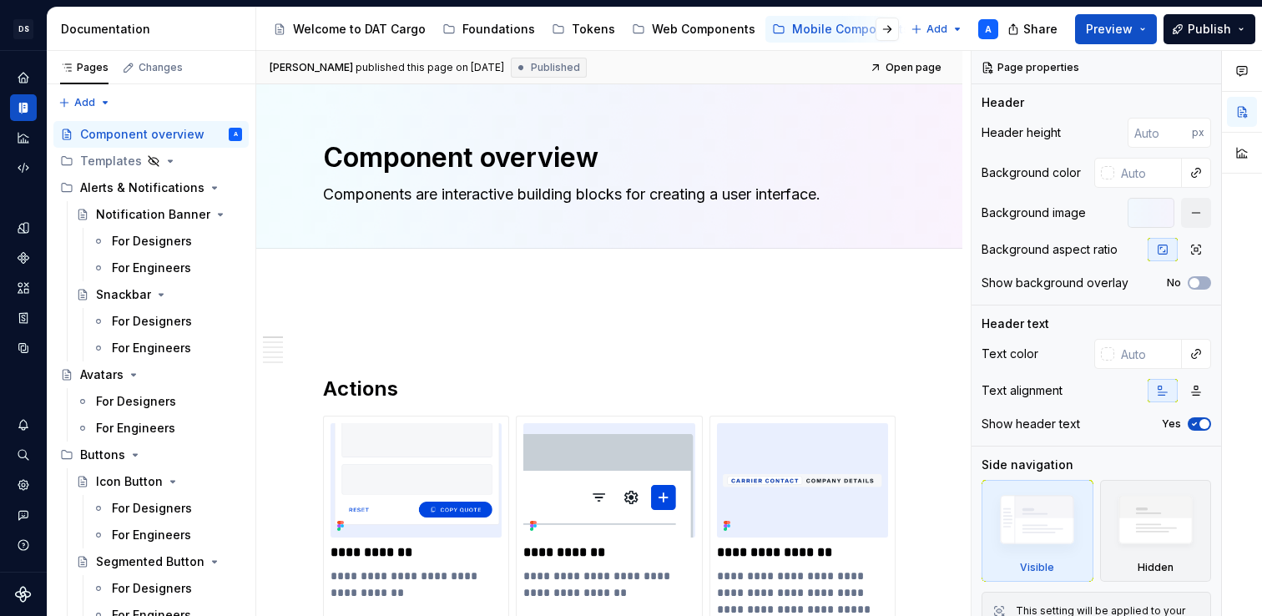 This screenshot has height=616, width=1262. I want to click on div: Code automation, so click(23, 168).